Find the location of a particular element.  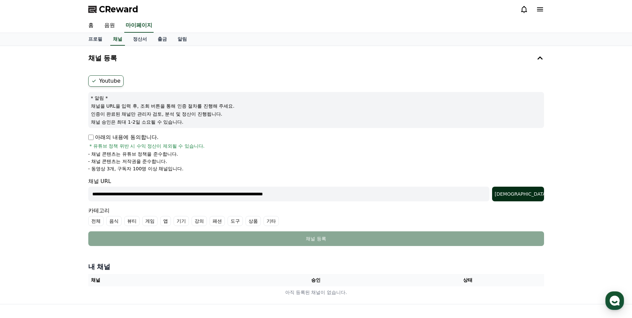

th: 상태 is located at coordinates (468, 280).